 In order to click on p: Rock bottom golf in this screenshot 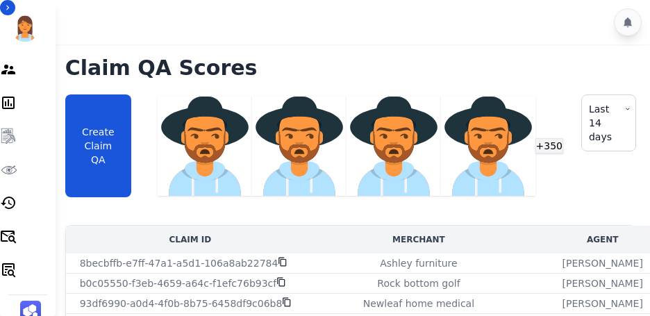, I will do `click(418, 283)`.